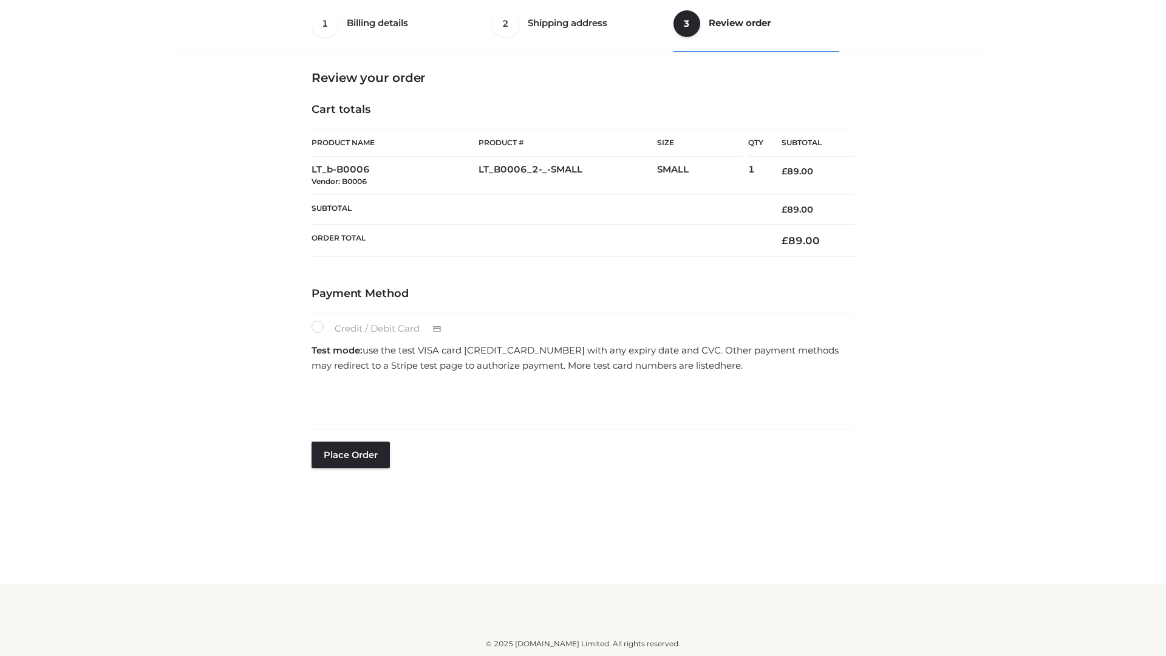 The width and height of the screenshot is (1166, 656). What do you see at coordinates (350, 455) in the screenshot?
I see `button: Place order` at bounding box center [350, 455].